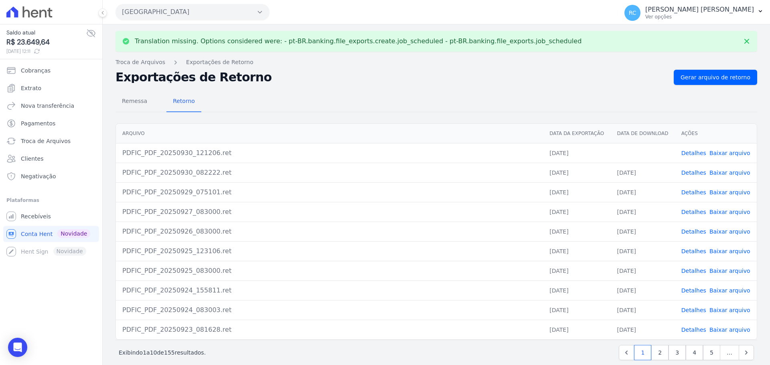 The height and width of the screenshot is (365, 770). Describe the element at coordinates (46, 141) in the screenshot. I see `span: Troca de Arquivos` at that location.